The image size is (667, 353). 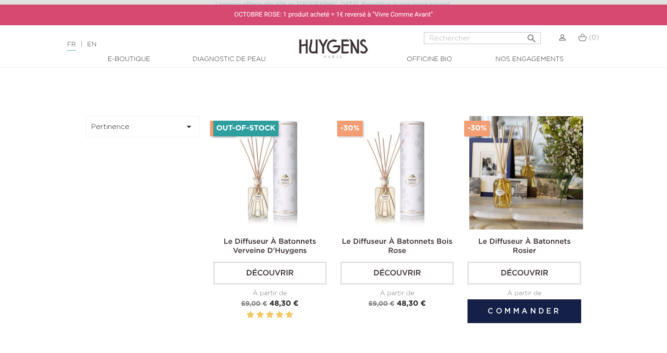 What do you see at coordinates (272, 173) in the screenshot?
I see `img: Le Diffuseur À Batonnets Verveine D'Huygens` at bounding box center [272, 173].